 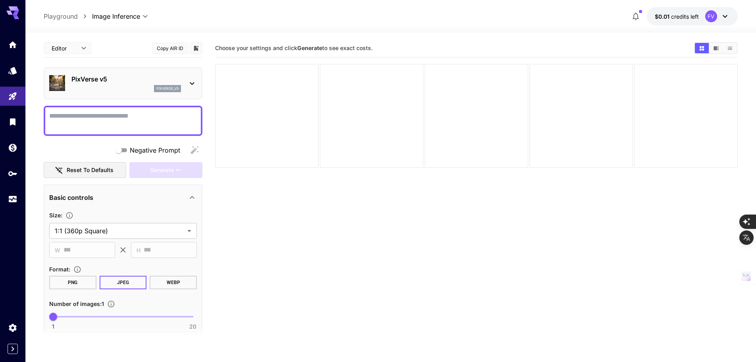 I want to click on button: WEBP, so click(x=173, y=282).